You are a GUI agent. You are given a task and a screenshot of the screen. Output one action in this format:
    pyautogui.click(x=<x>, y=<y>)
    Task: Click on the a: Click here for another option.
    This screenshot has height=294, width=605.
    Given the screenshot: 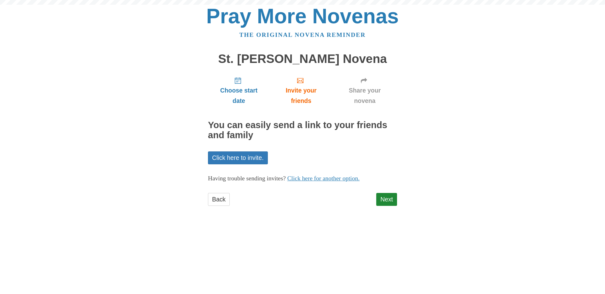 What is the action you would take?
    pyautogui.click(x=324, y=178)
    